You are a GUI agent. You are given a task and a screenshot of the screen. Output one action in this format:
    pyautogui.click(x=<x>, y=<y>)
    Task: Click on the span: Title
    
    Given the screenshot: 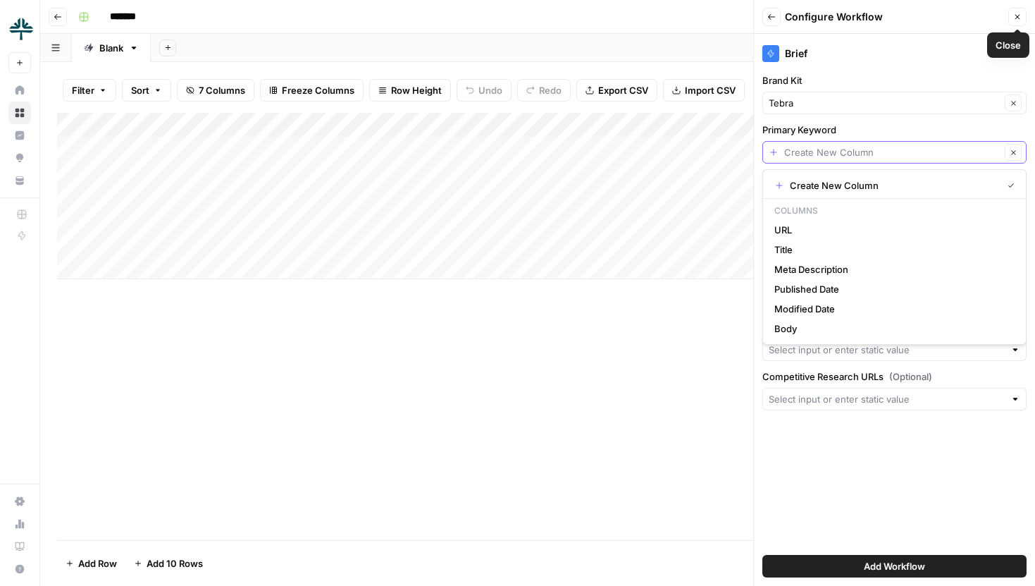 What is the action you would take?
    pyautogui.click(x=891, y=249)
    